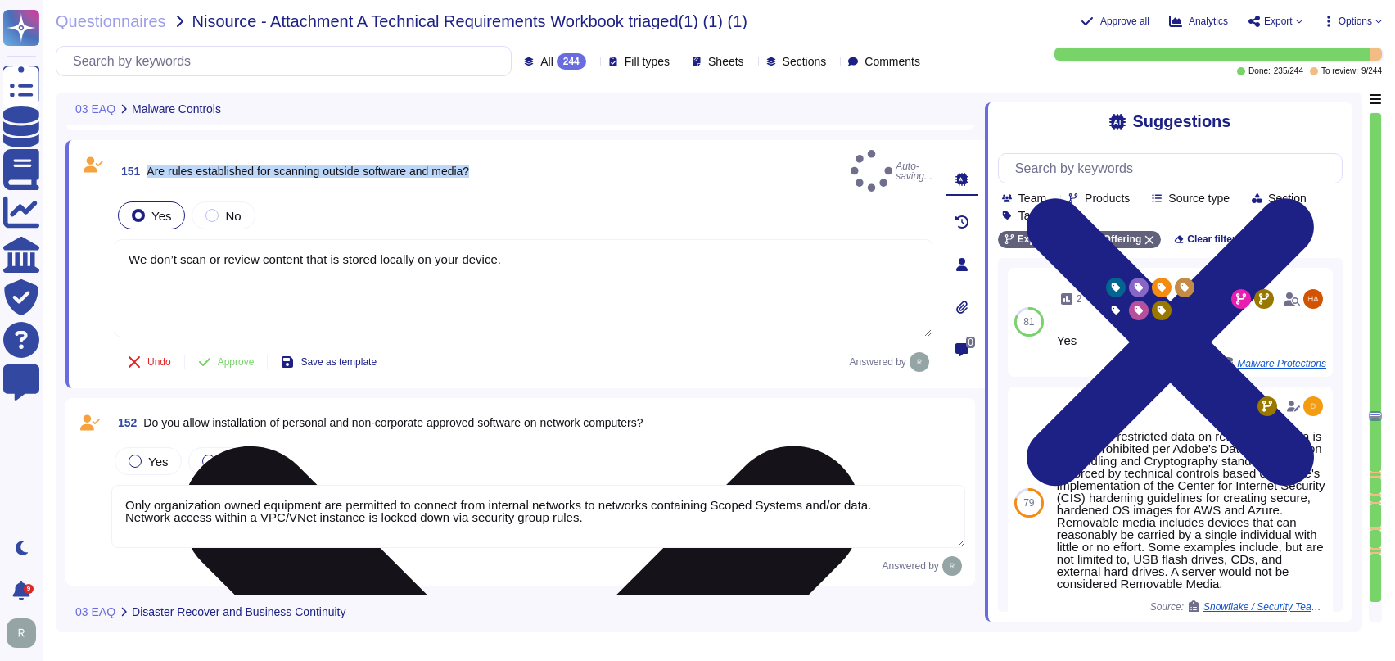 The image size is (1395, 661). I want to click on button: Approve all, so click(1115, 21).